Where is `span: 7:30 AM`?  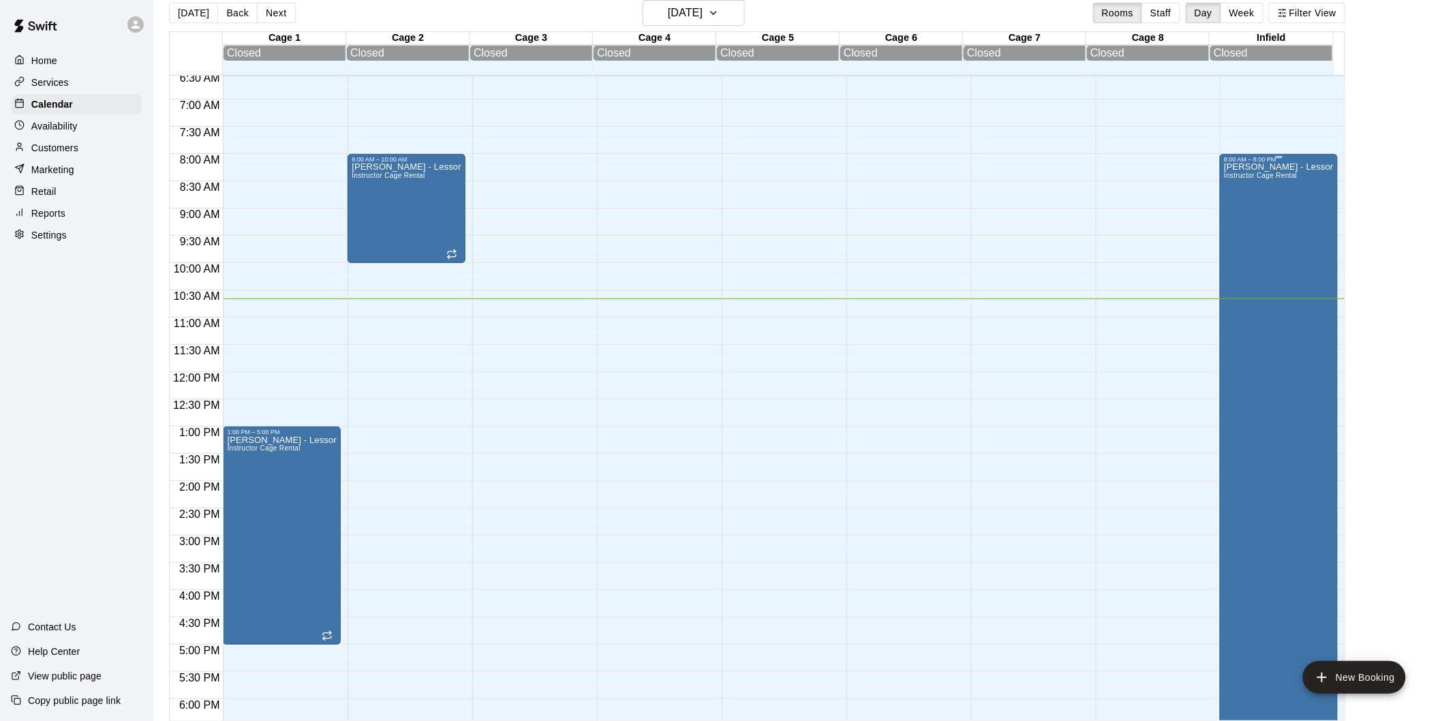
span: 7:30 AM is located at coordinates (200, 132).